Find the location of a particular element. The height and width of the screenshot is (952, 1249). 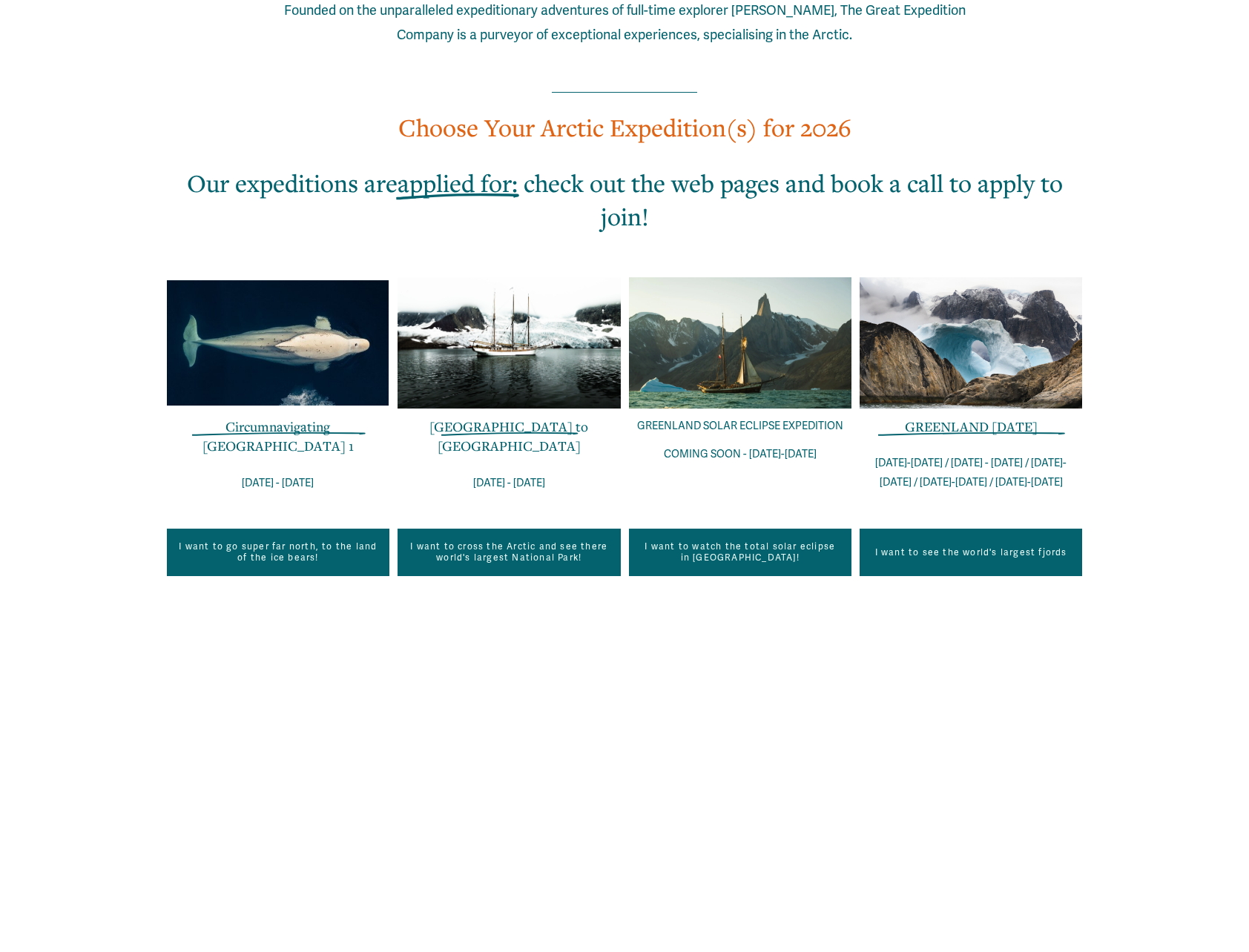

p: GREENLAND SOLAR ECLIPSE EXPEDITION is located at coordinates (740, 427).